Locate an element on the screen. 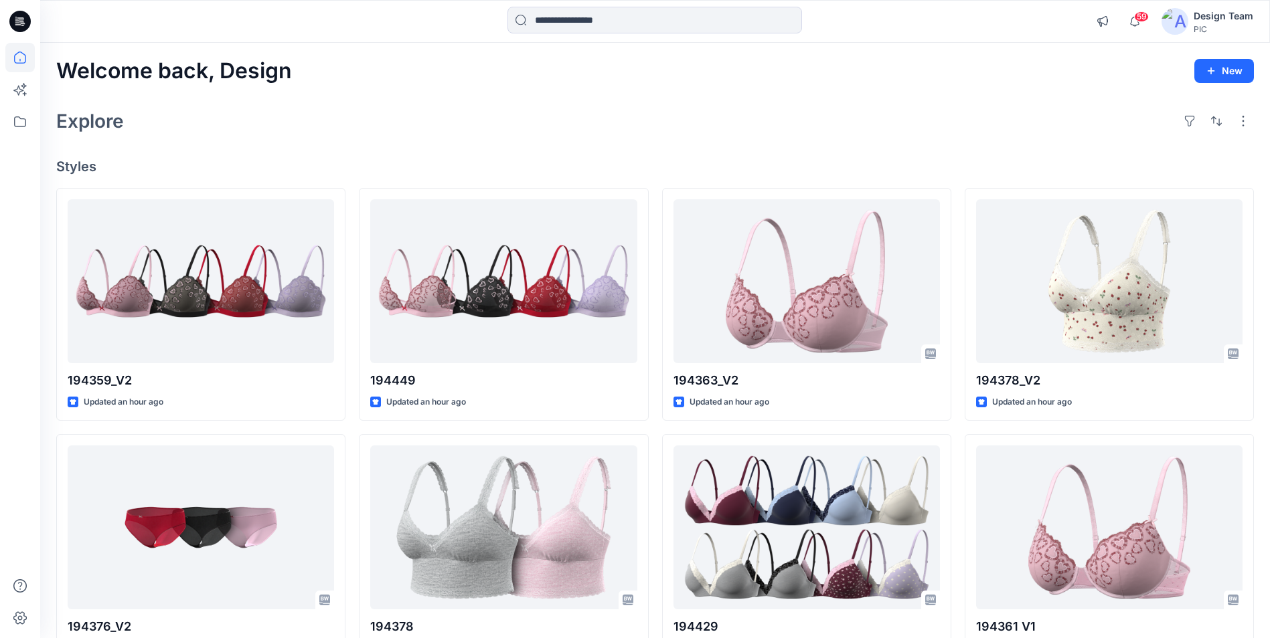 The width and height of the screenshot is (1270, 638). a: 194378_V2 is located at coordinates (1109, 281).